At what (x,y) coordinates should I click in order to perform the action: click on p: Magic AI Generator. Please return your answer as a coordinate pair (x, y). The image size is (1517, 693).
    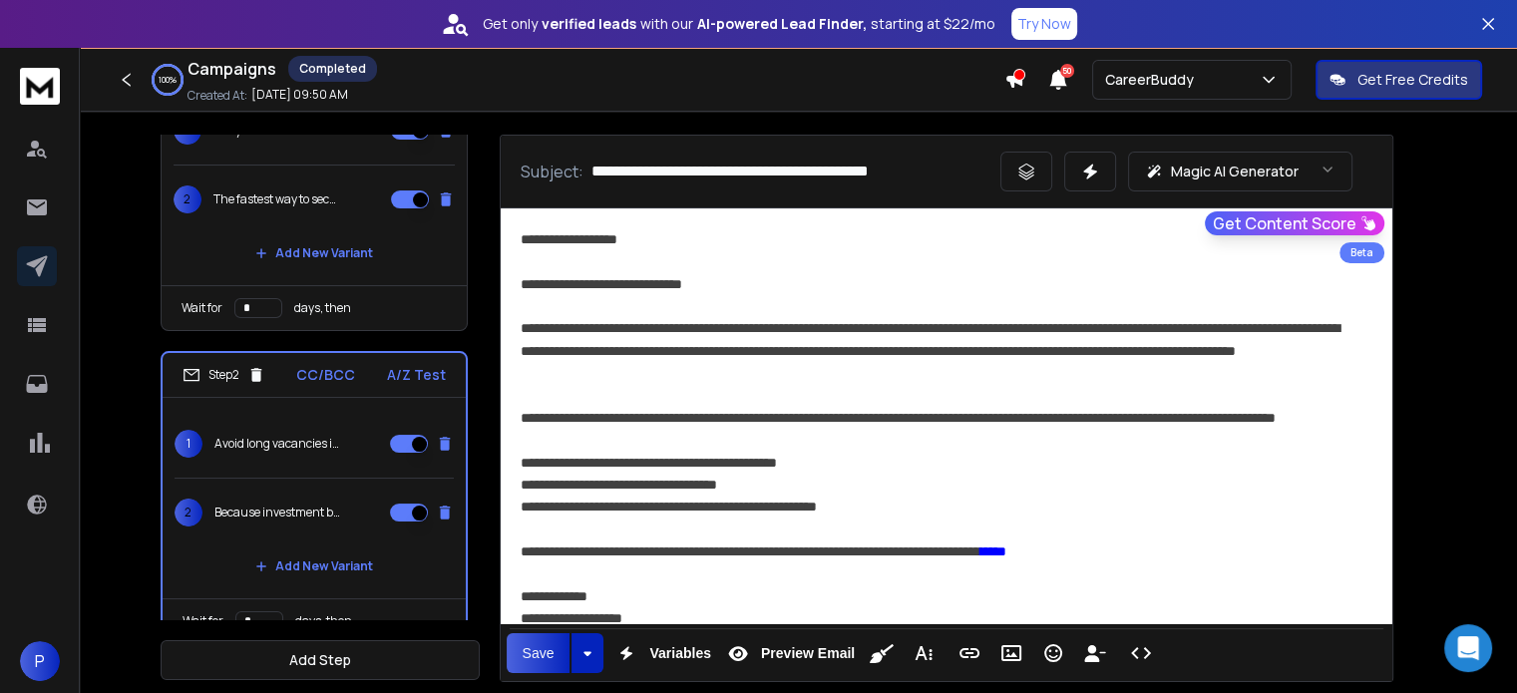
    Looking at the image, I should click on (1235, 172).